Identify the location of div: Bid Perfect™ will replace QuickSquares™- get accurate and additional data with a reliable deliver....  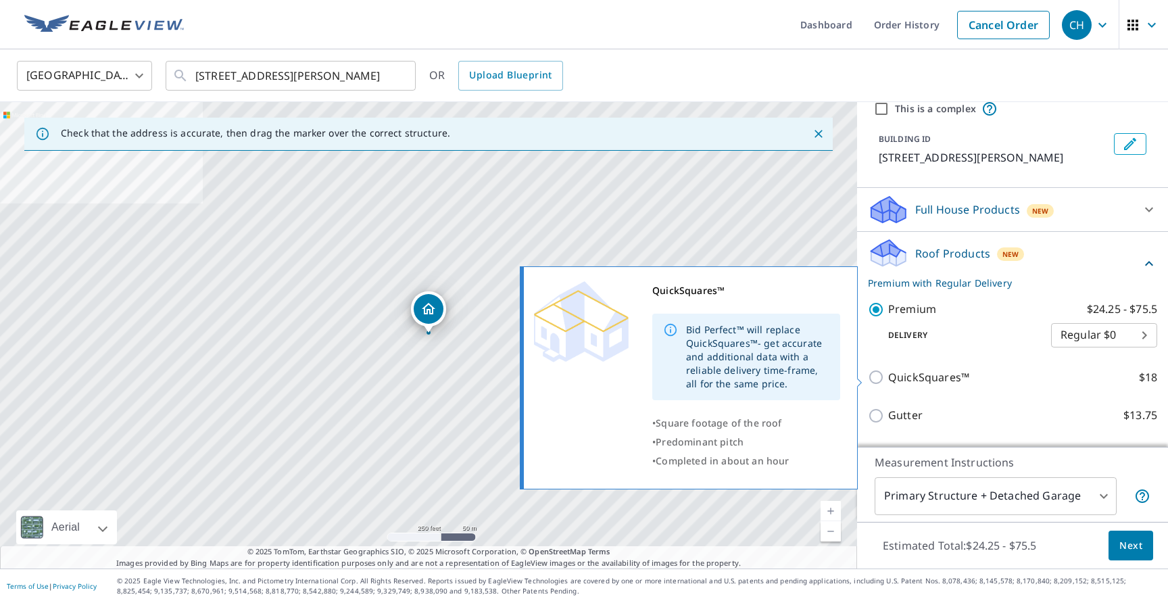
(758, 357).